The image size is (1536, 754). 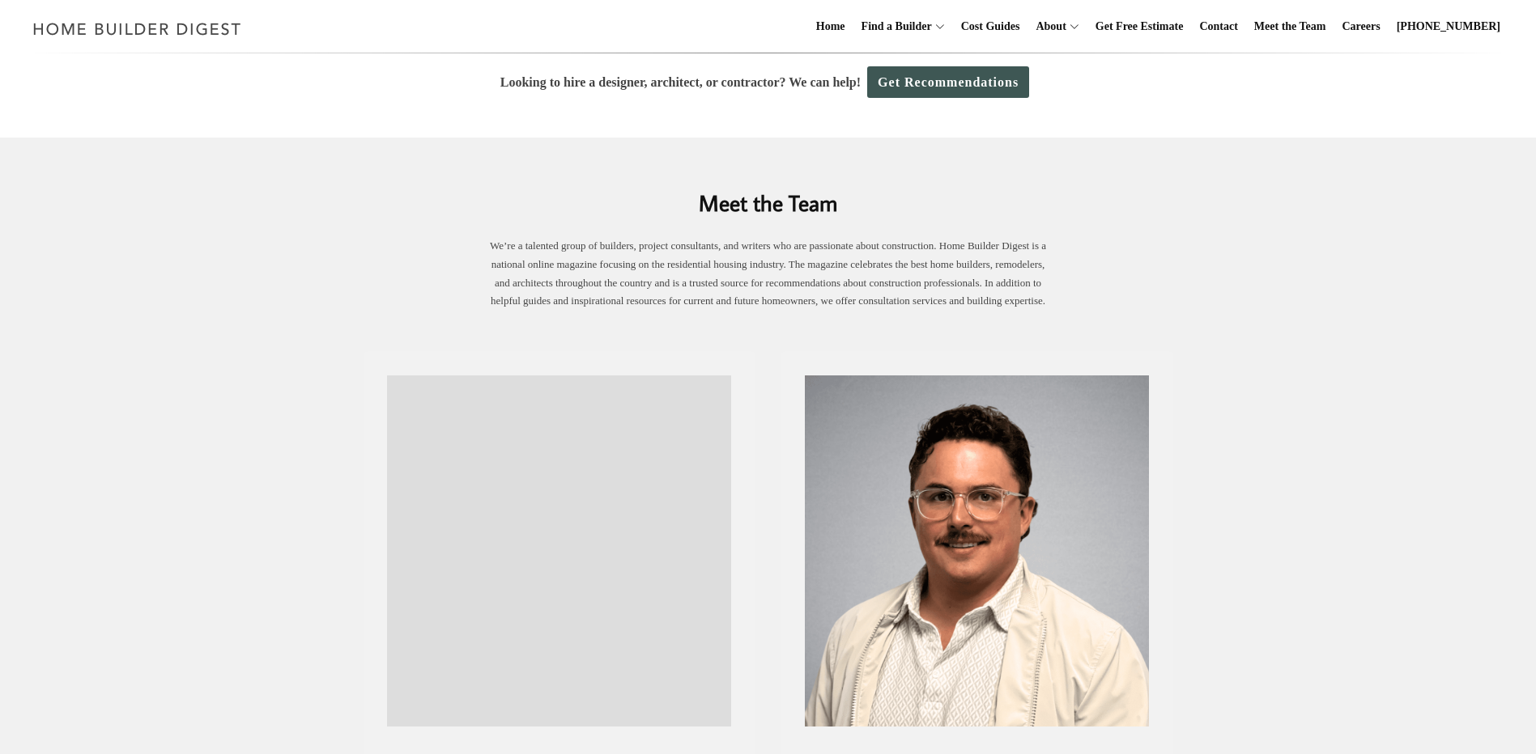 I want to click on a: Find a Builder, so click(x=893, y=27).